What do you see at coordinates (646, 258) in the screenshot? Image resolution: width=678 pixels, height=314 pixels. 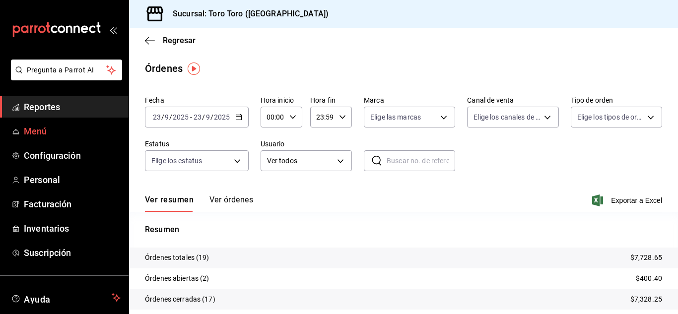 I see `p: $7,728.65` at bounding box center [646, 258].